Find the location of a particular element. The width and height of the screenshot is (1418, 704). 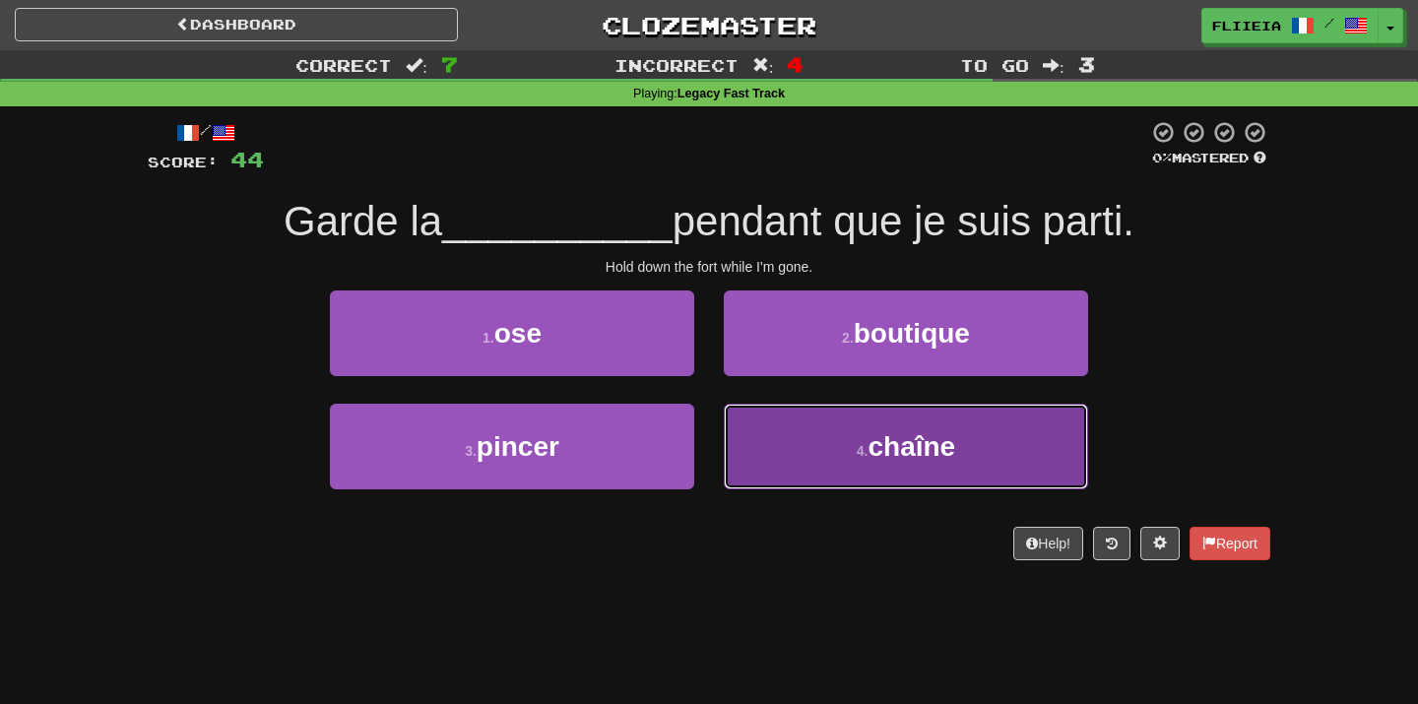

span: chaîne is located at coordinates (911, 446).